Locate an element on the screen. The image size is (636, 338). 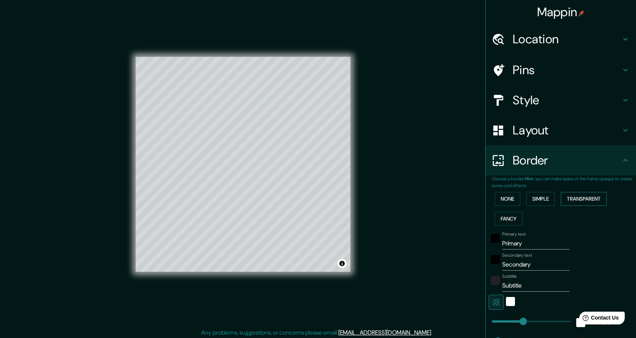
label: Primary text is located at coordinates (514, 234).